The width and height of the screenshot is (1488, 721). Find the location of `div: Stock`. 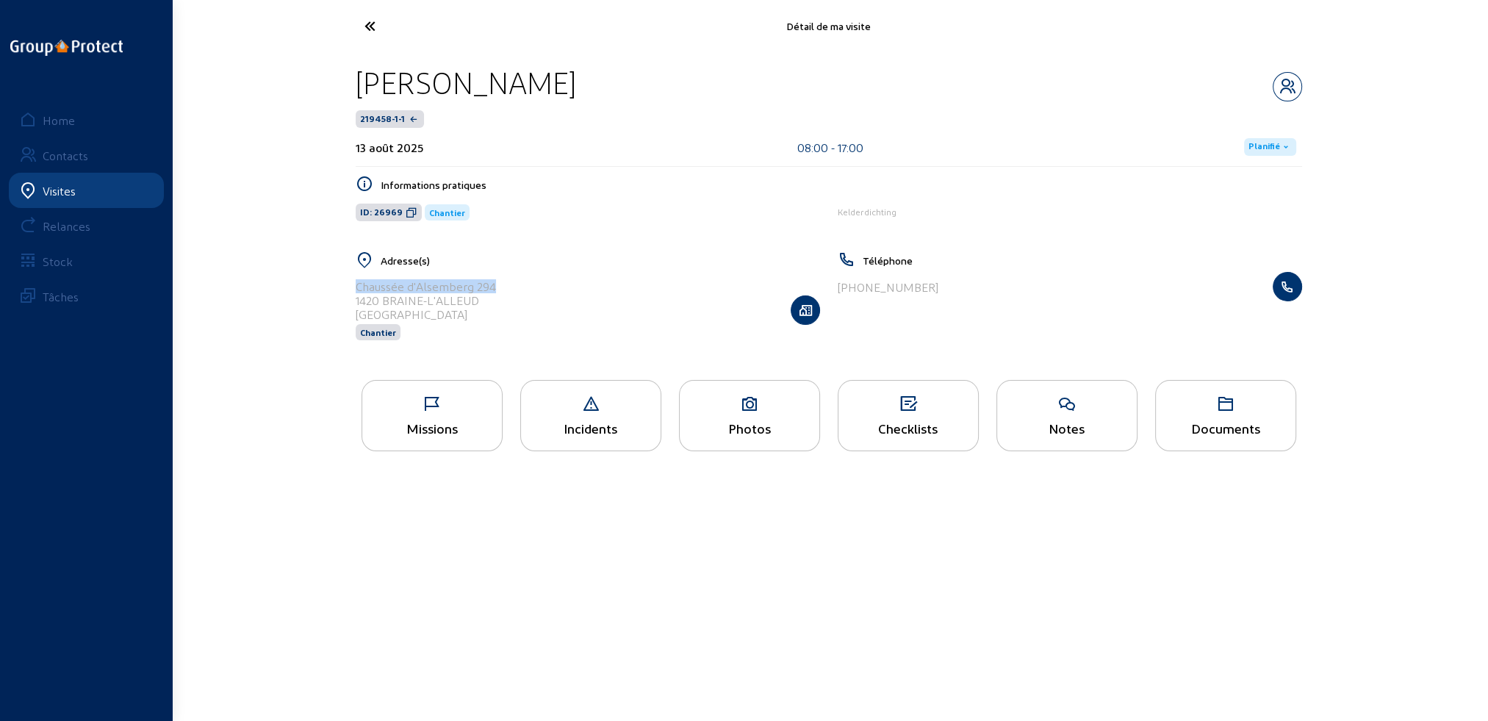

div: Stock is located at coordinates (57, 261).